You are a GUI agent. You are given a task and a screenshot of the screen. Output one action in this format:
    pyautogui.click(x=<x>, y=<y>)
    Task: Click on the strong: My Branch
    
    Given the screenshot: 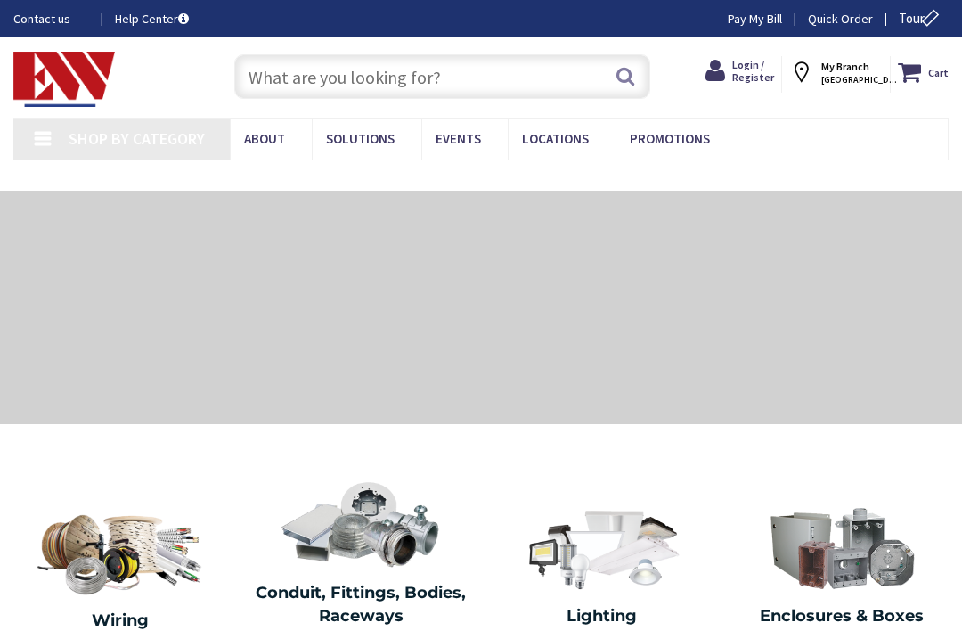 What is the action you would take?
    pyautogui.click(x=845, y=66)
    